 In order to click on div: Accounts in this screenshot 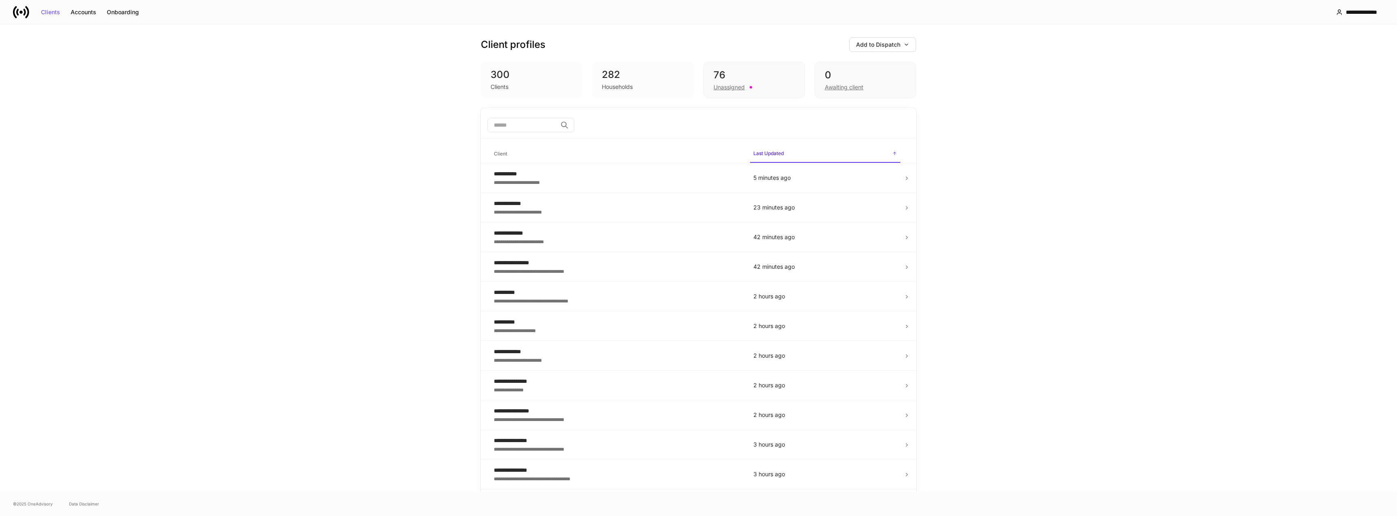, I will do `click(83, 12)`.